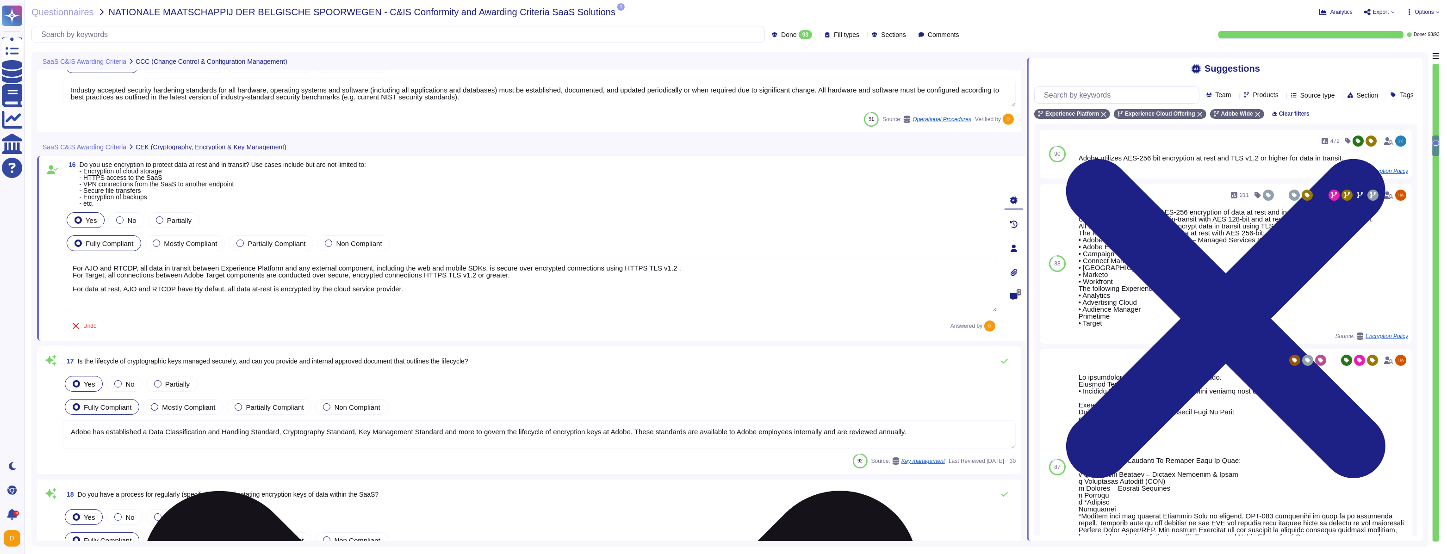 The image size is (1447, 554). I want to click on span: 17, so click(68, 361).